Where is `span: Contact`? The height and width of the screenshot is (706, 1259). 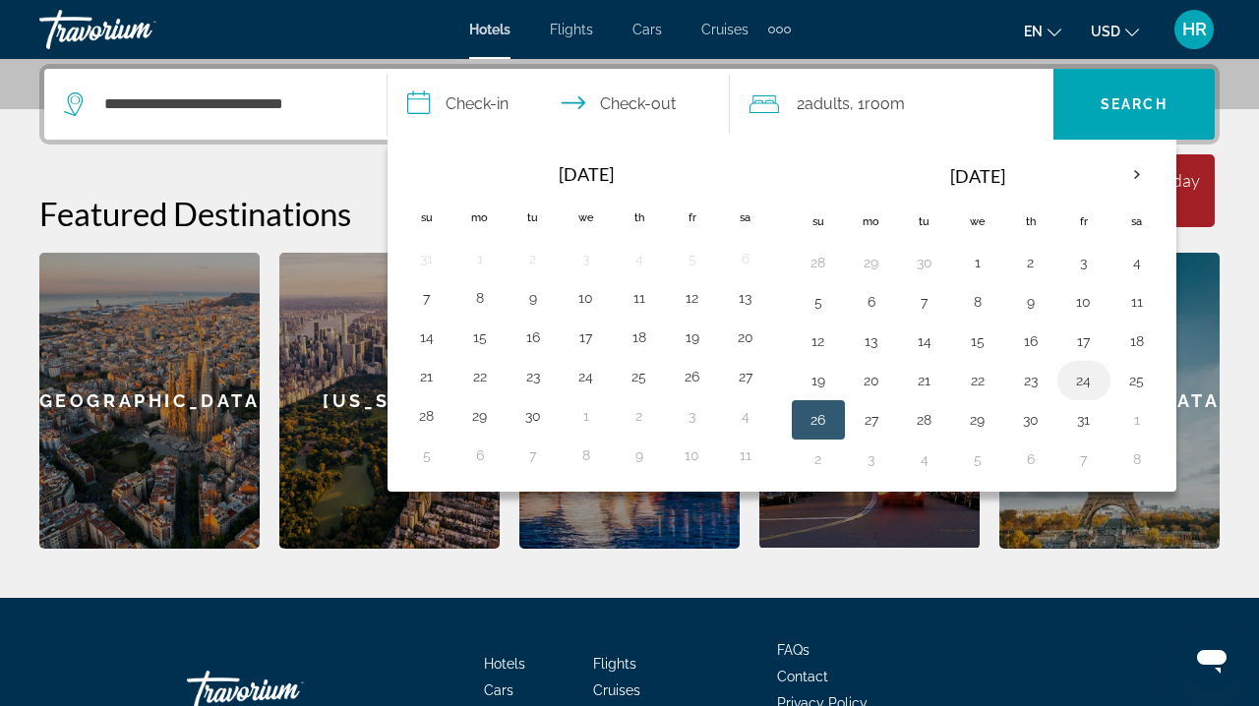 span: Contact is located at coordinates (802, 677).